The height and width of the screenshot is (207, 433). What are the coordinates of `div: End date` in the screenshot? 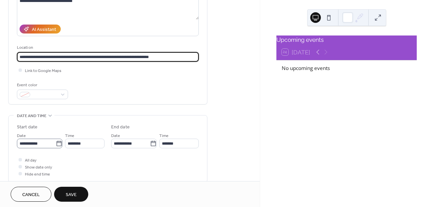 It's located at (120, 127).